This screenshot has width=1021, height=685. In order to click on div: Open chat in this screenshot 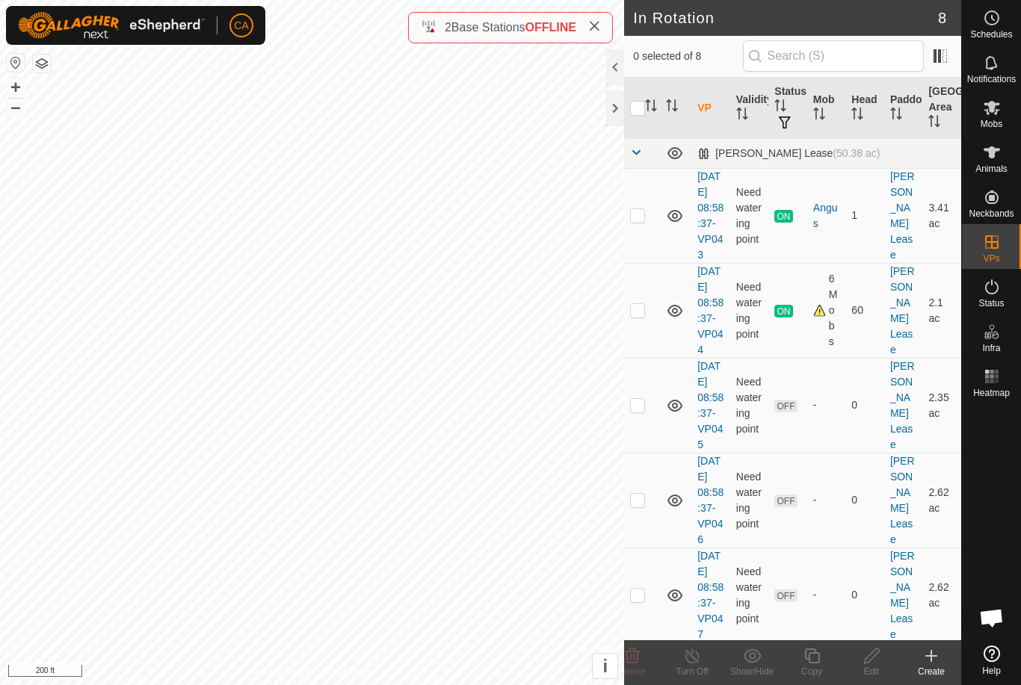, I will do `click(992, 618)`.